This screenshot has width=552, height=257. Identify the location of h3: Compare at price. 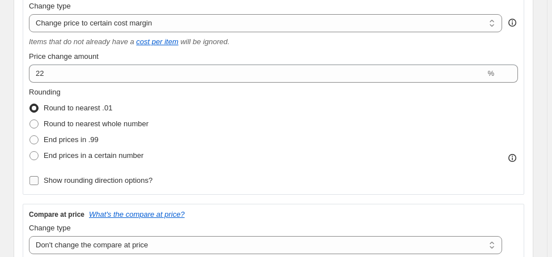
(57, 215).